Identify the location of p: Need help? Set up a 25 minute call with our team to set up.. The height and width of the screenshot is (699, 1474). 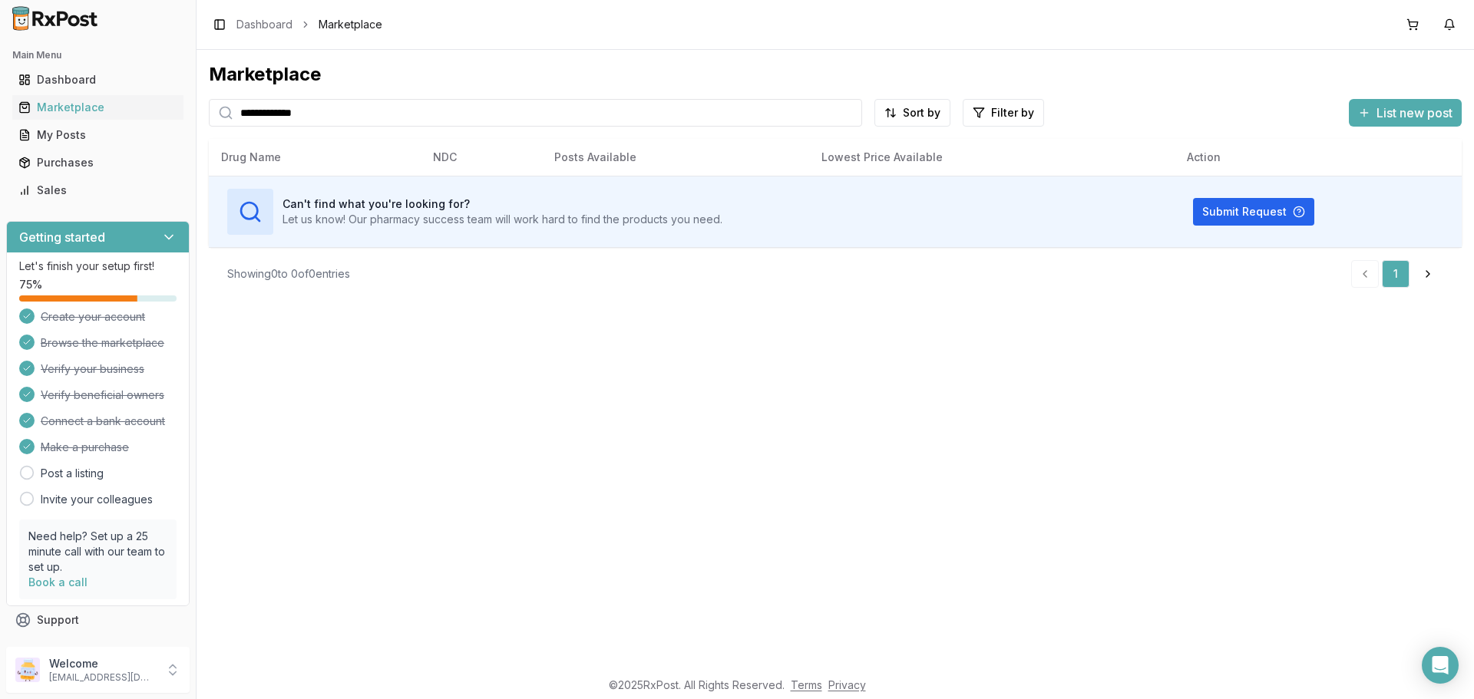
(97, 552).